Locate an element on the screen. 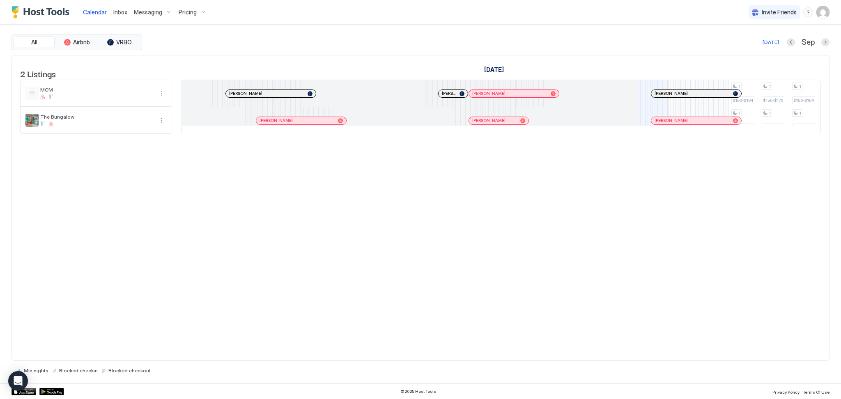 This screenshot has width=841, height=399. span: 12 is located at coordinates (374, 81).